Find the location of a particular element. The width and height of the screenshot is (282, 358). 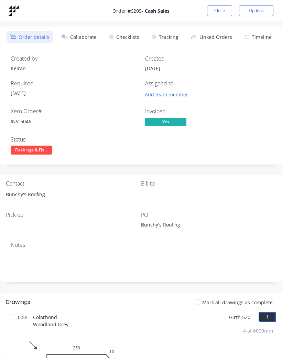

div: Assigned to is located at coordinates (208, 83).